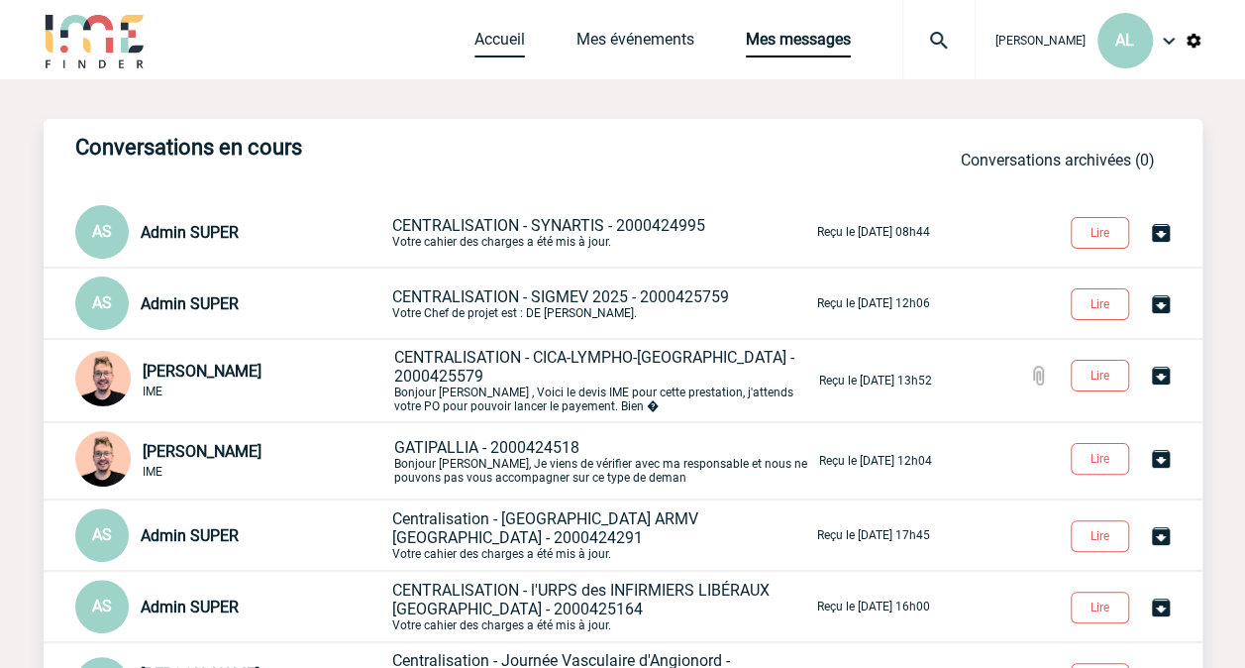 The width and height of the screenshot is (1245, 668). What do you see at coordinates (635, 44) in the screenshot?
I see `a: Mes événements` at bounding box center [635, 44].